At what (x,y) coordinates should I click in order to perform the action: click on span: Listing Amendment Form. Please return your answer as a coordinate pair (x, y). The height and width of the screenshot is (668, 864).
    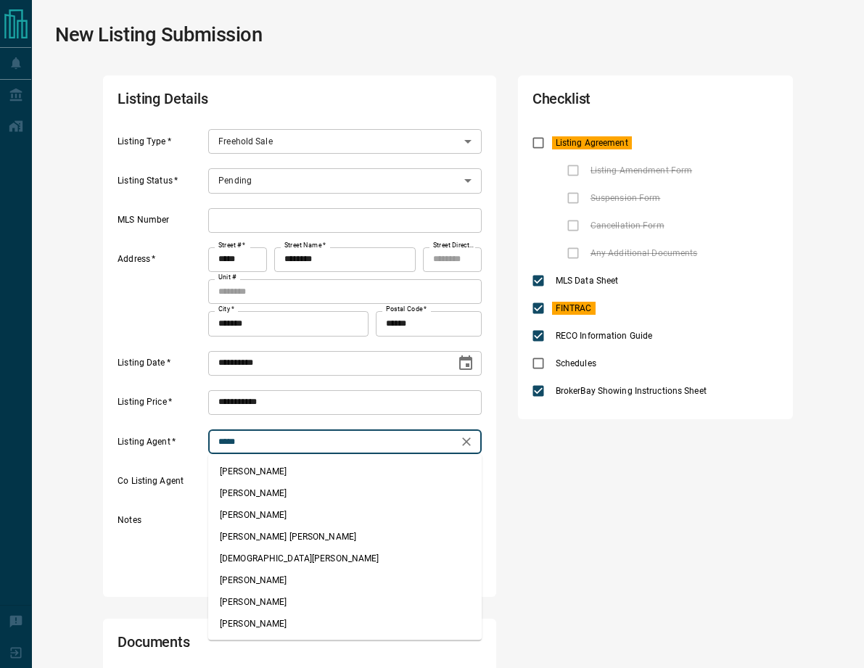
    Looking at the image, I should click on (641, 170).